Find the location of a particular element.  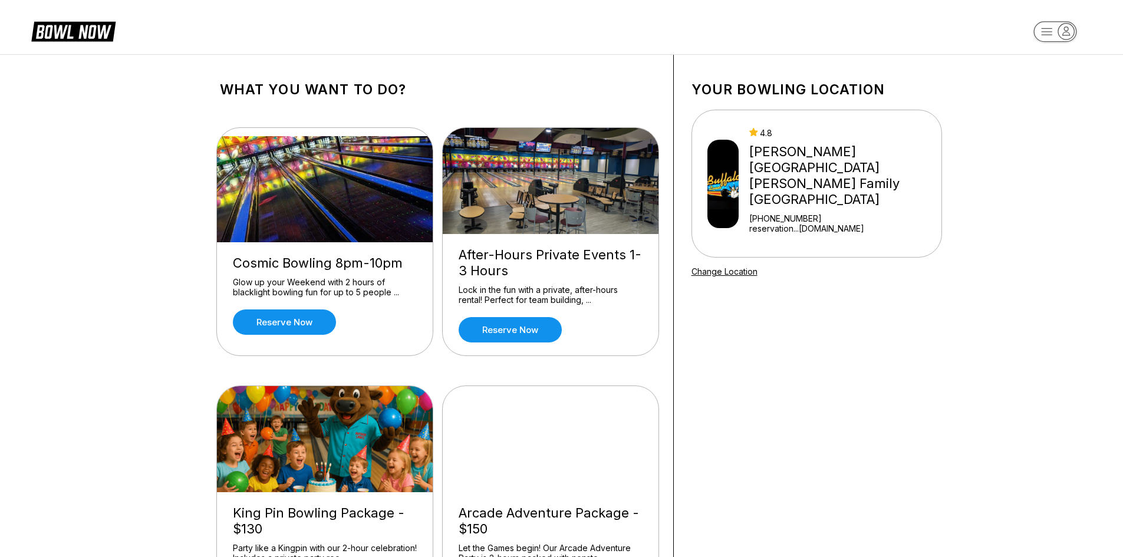

div: Glow up your Weekend with 2 hours of blacklight bowling fun for up to 5 people ... is located at coordinates (325, 287).